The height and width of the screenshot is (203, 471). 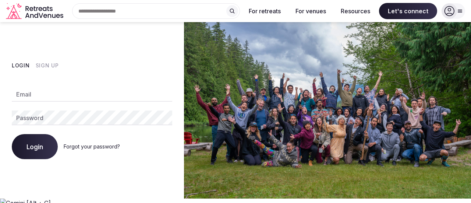 I want to click on span: Let's connect, so click(x=408, y=11).